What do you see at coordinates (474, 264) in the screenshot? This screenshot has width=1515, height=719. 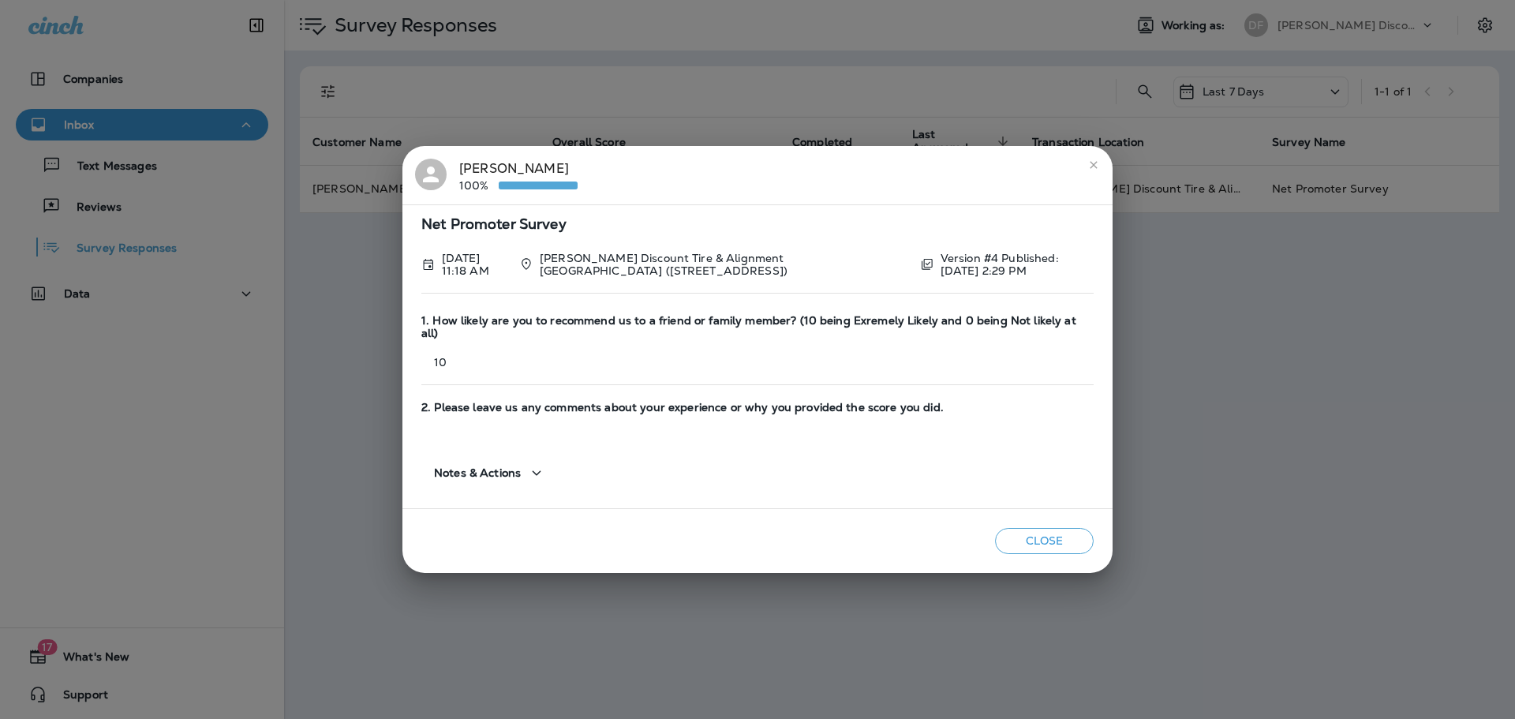 I see `p: Aug 6, 2025 11:18 AM` at bounding box center [474, 264].